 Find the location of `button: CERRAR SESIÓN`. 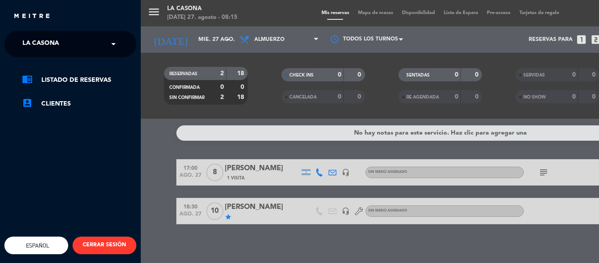

button: CERRAR SESIÓN is located at coordinates (104, 246).